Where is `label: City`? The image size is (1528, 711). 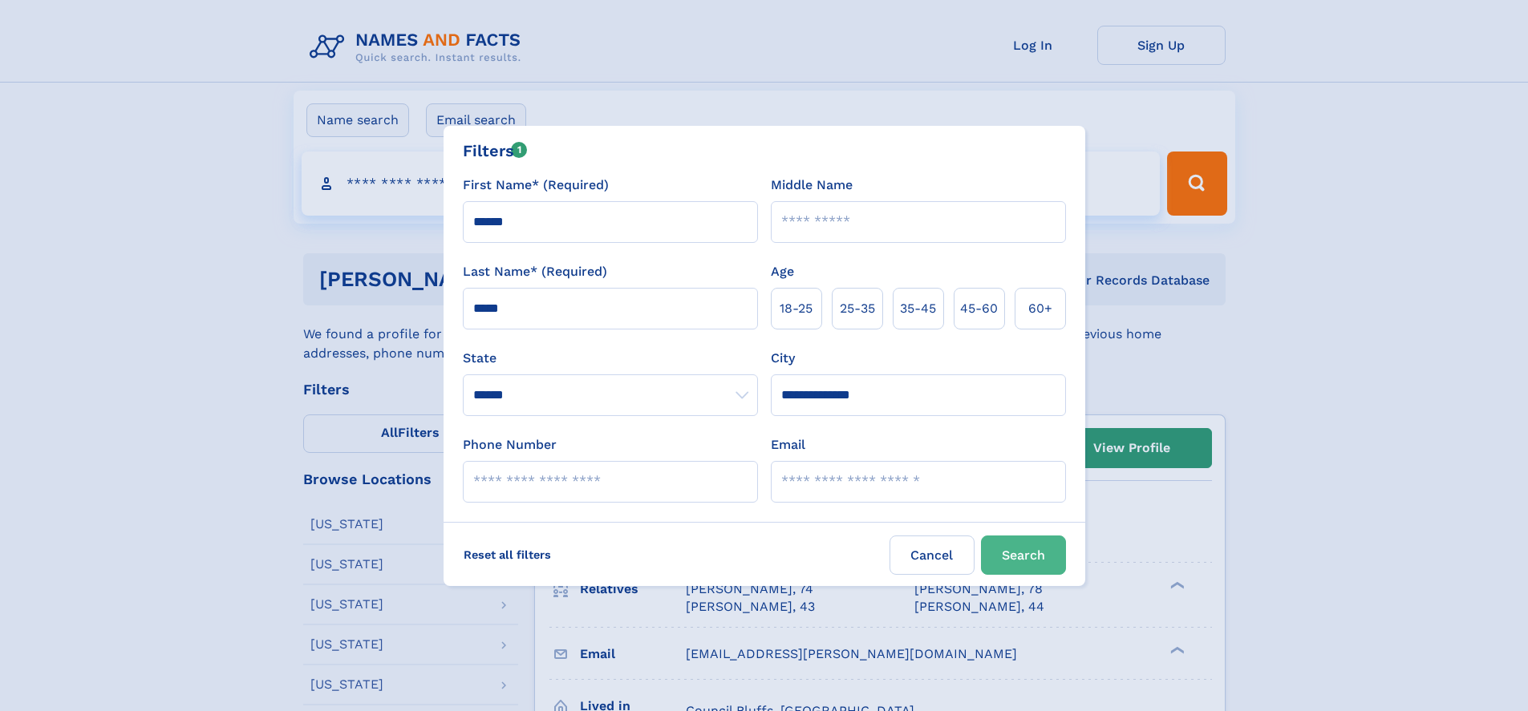 label: City is located at coordinates (783, 358).